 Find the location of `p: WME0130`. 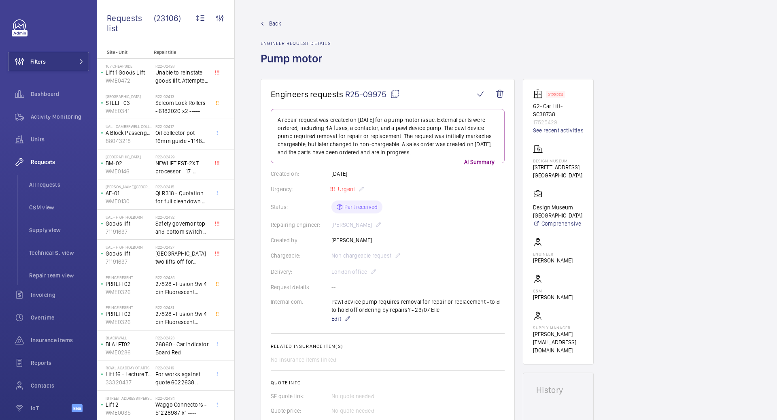

p: WME0130 is located at coordinates (129, 201).